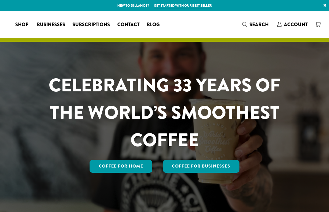  I want to click on span: Blog, so click(153, 25).